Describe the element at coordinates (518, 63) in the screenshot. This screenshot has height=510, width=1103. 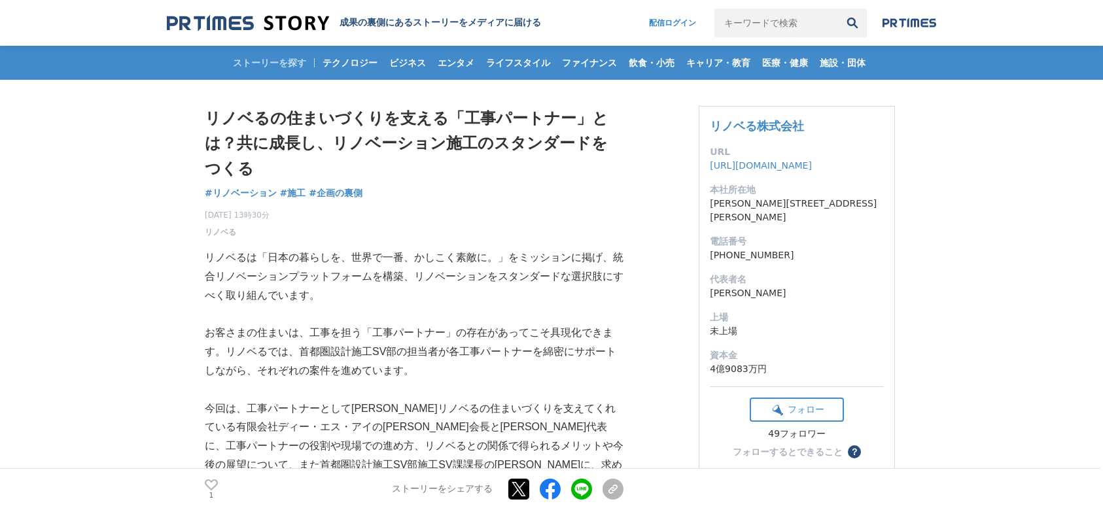
I see `a: ライフスタイル` at that location.